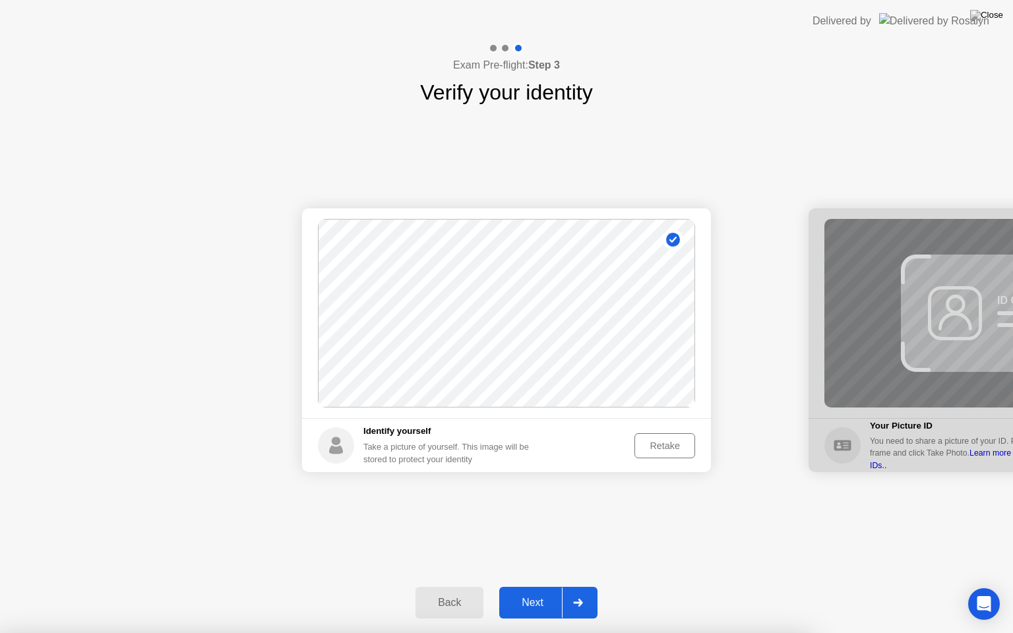  What do you see at coordinates (451, 453) in the screenshot?
I see `div: Take a picture of yourself. This image will be stored to protect your identity` at bounding box center [451, 453].